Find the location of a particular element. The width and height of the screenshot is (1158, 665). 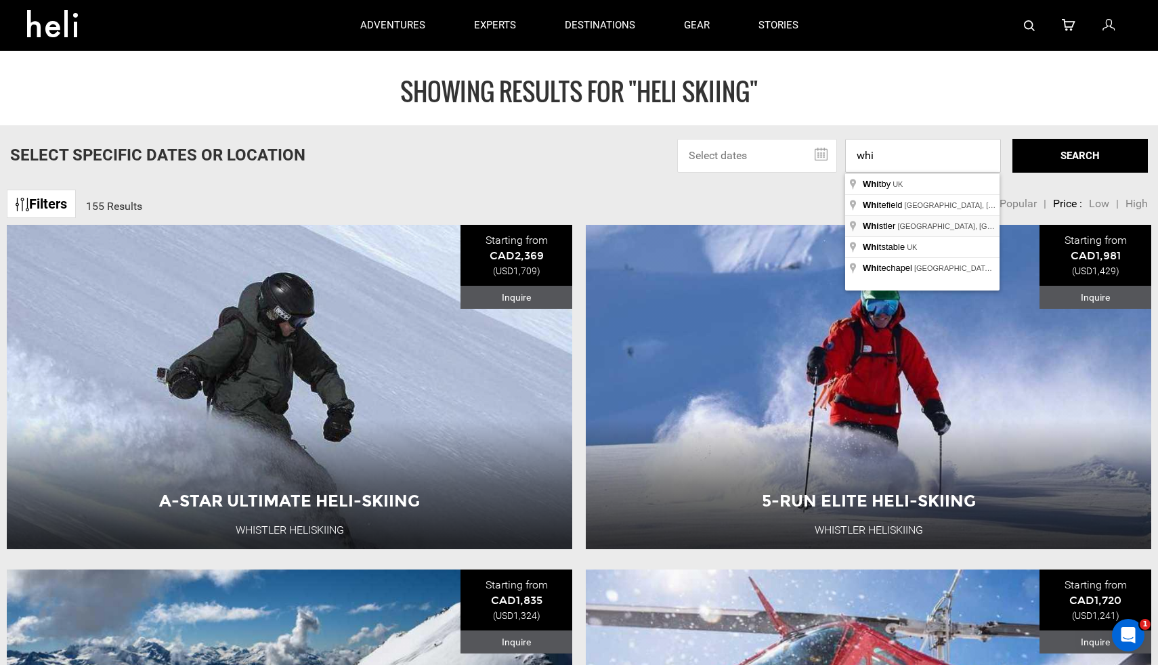

input: Select dates is located at coordinates (757, 156).